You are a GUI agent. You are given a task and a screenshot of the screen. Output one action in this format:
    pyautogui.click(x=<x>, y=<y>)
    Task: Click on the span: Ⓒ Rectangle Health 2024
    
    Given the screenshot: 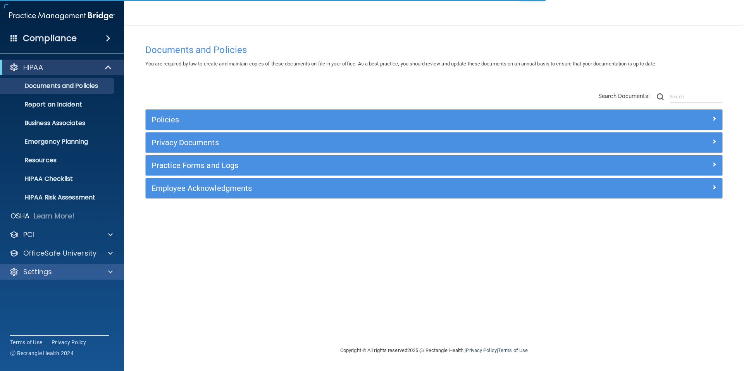 What is the action you would take?
    pyautogui.click(x=42, y=353)
    